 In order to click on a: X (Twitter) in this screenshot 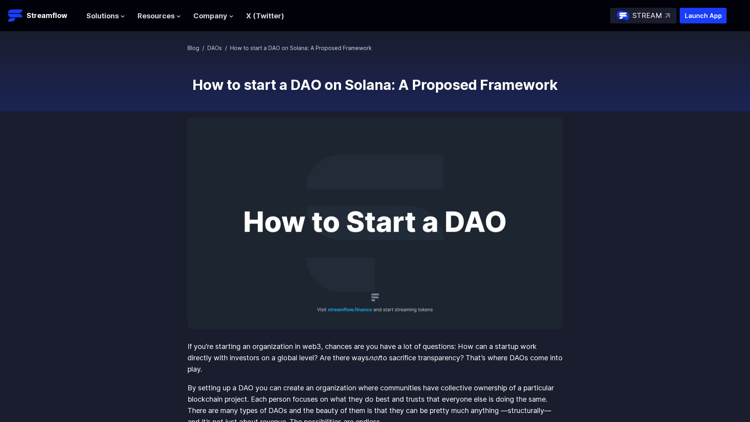, I will do `click(265, 16)`.